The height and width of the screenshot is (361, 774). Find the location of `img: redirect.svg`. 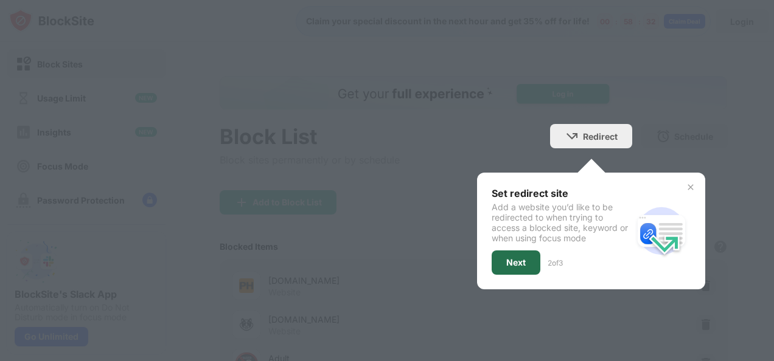

img: redirect.svg is located at coordinates (661, 231).